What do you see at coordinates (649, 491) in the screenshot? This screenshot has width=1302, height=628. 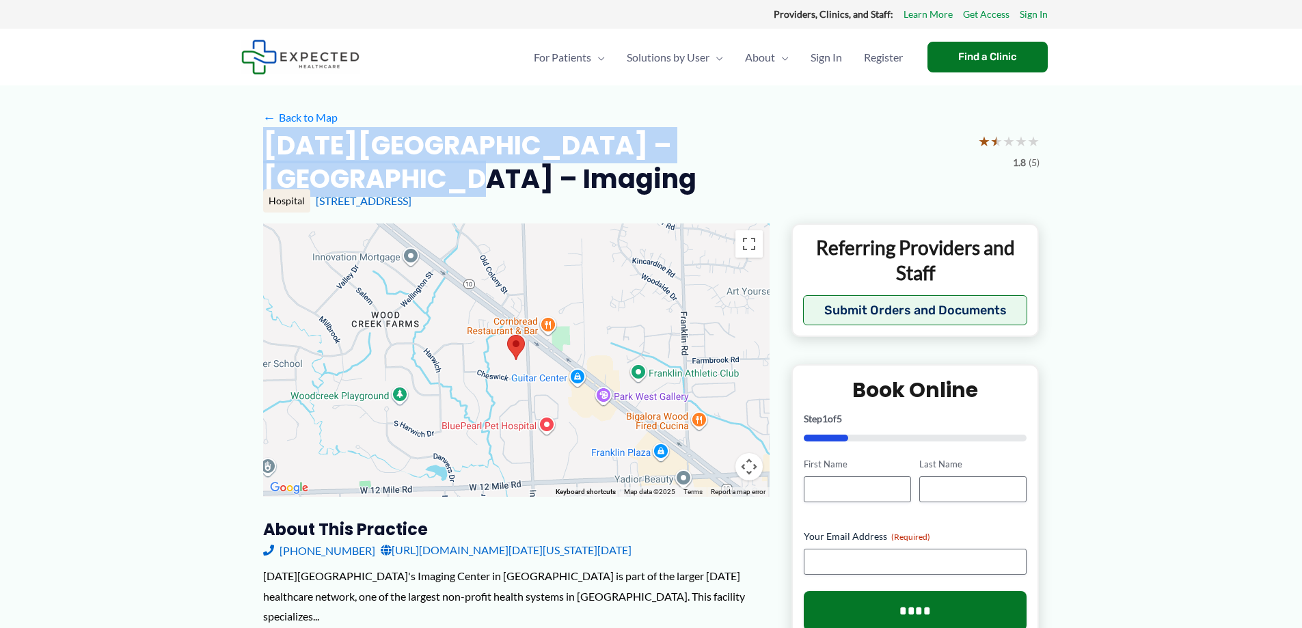 I see `span: Map data ©2025` at bounding box center [649, 491].